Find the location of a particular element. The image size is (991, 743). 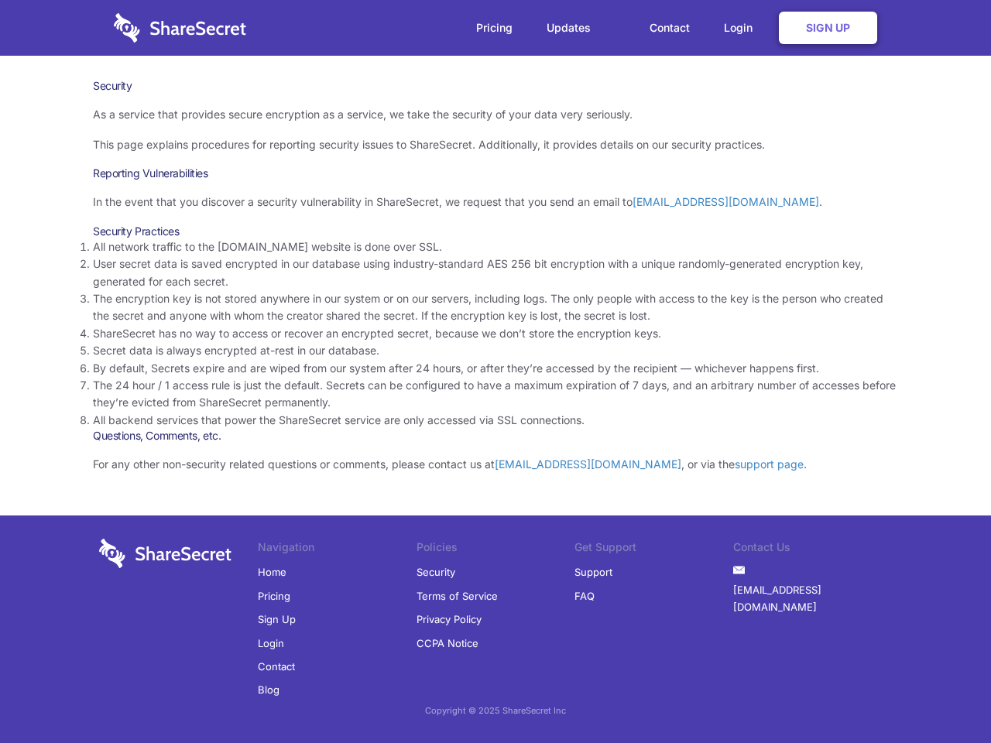

a: FAQ is located at coordinates (584, 596).